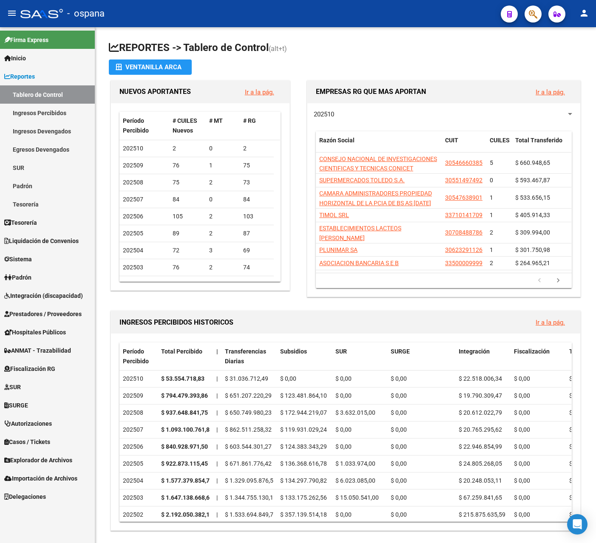  I want to click on span: # CUILES Nuevos, so click(185, 125).